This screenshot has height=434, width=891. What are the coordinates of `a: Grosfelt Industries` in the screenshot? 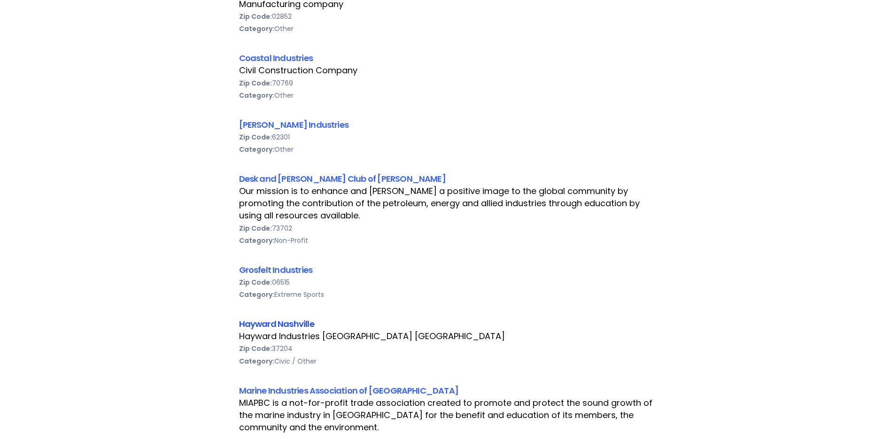 It's located at (276, 269).